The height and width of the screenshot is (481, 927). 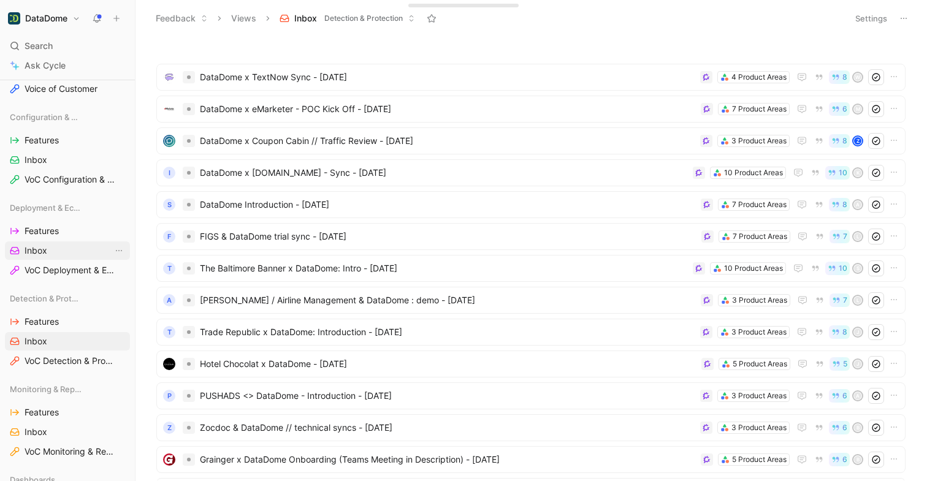 I want to click on div: 10 Product Areas, so click(x=754, y=269).